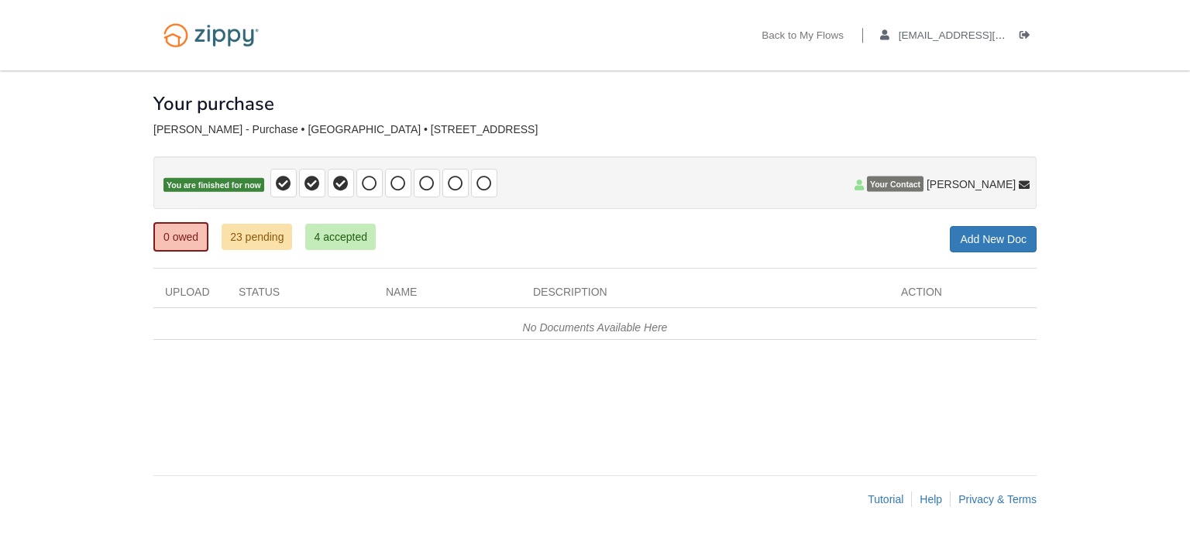 This screenshot has width=1190, height=538. Describe the element at coordinates (895, 184) in the screenshot. I see `span: Your Contact` at that location.